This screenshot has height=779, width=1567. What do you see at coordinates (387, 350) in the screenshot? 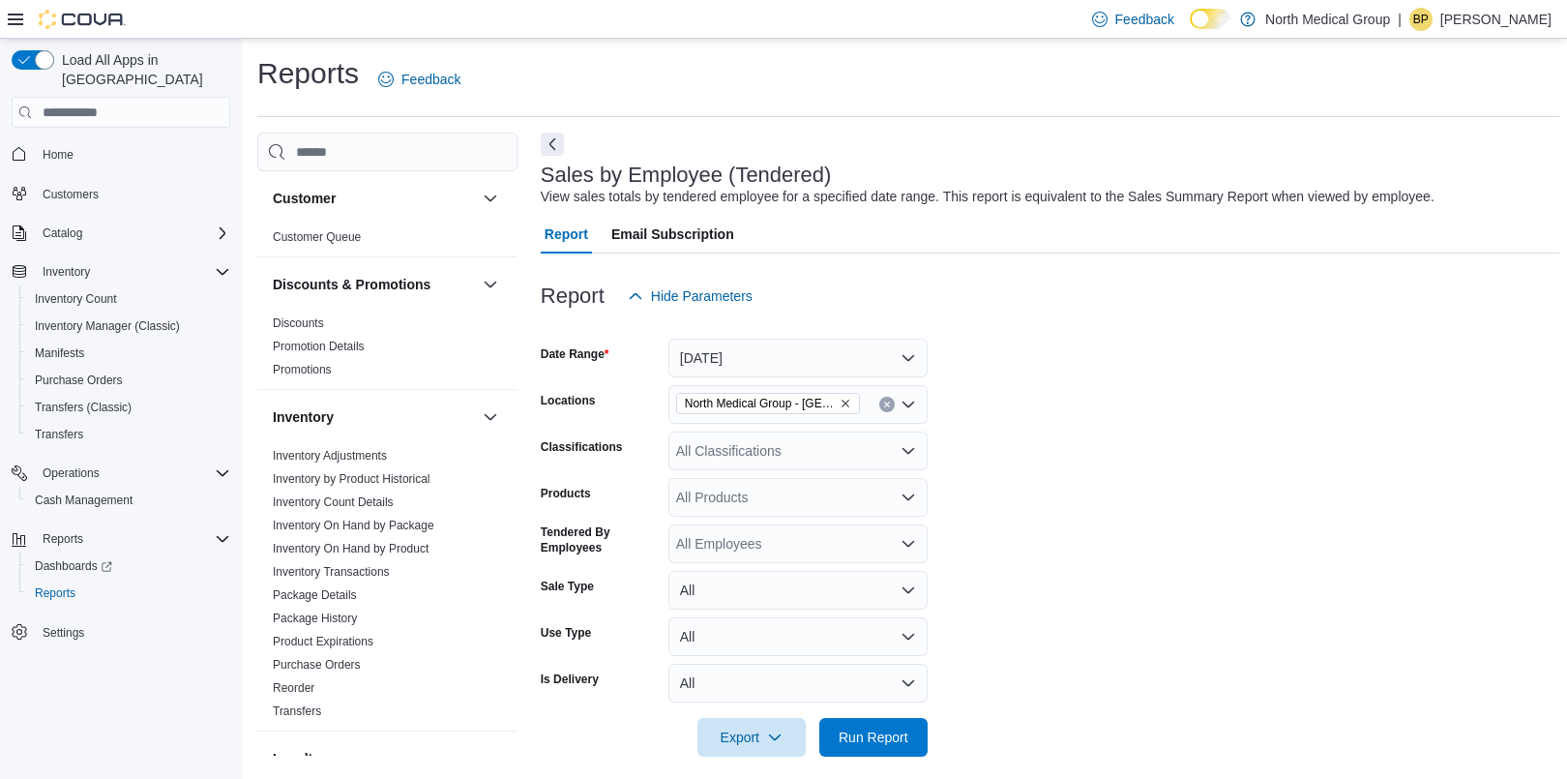
I see `div: Discounts & Promotions` at bounding box center [387, 350].